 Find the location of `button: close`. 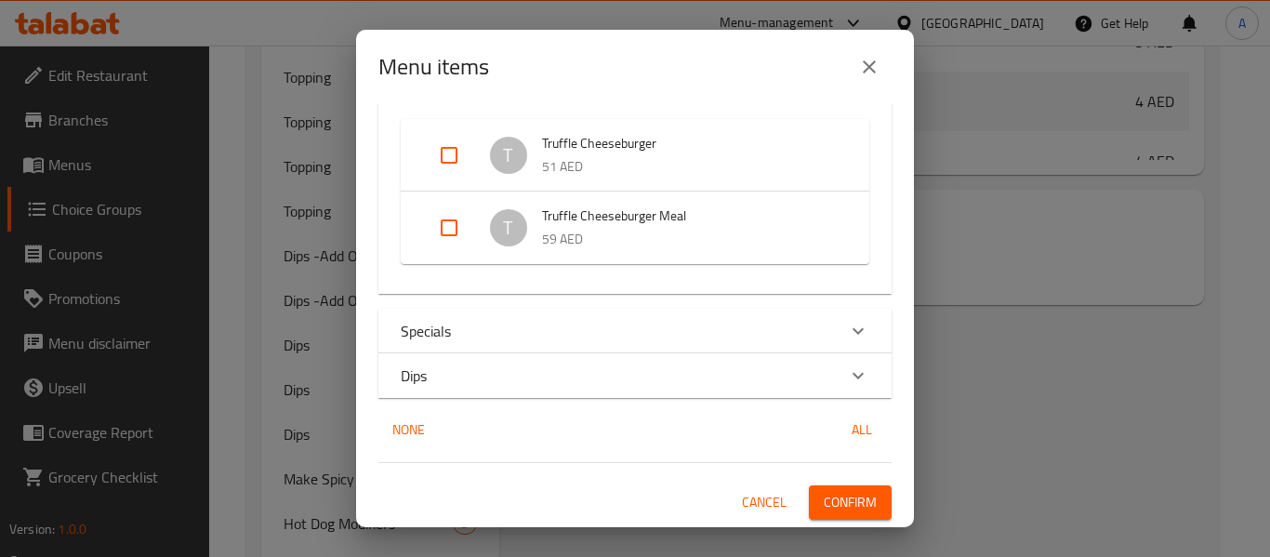

button: close is located at coordinates (869, 67).